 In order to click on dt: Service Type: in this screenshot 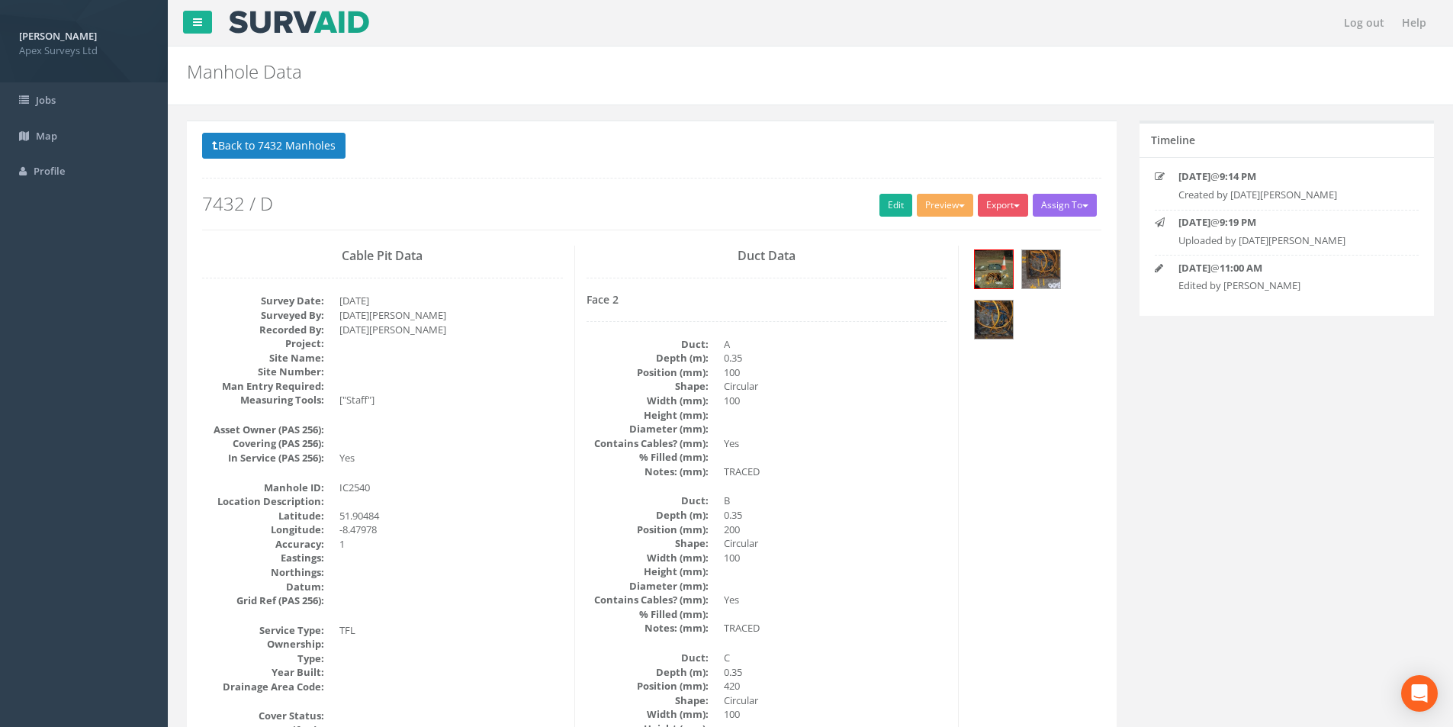, I will do `click(263, 630)`.